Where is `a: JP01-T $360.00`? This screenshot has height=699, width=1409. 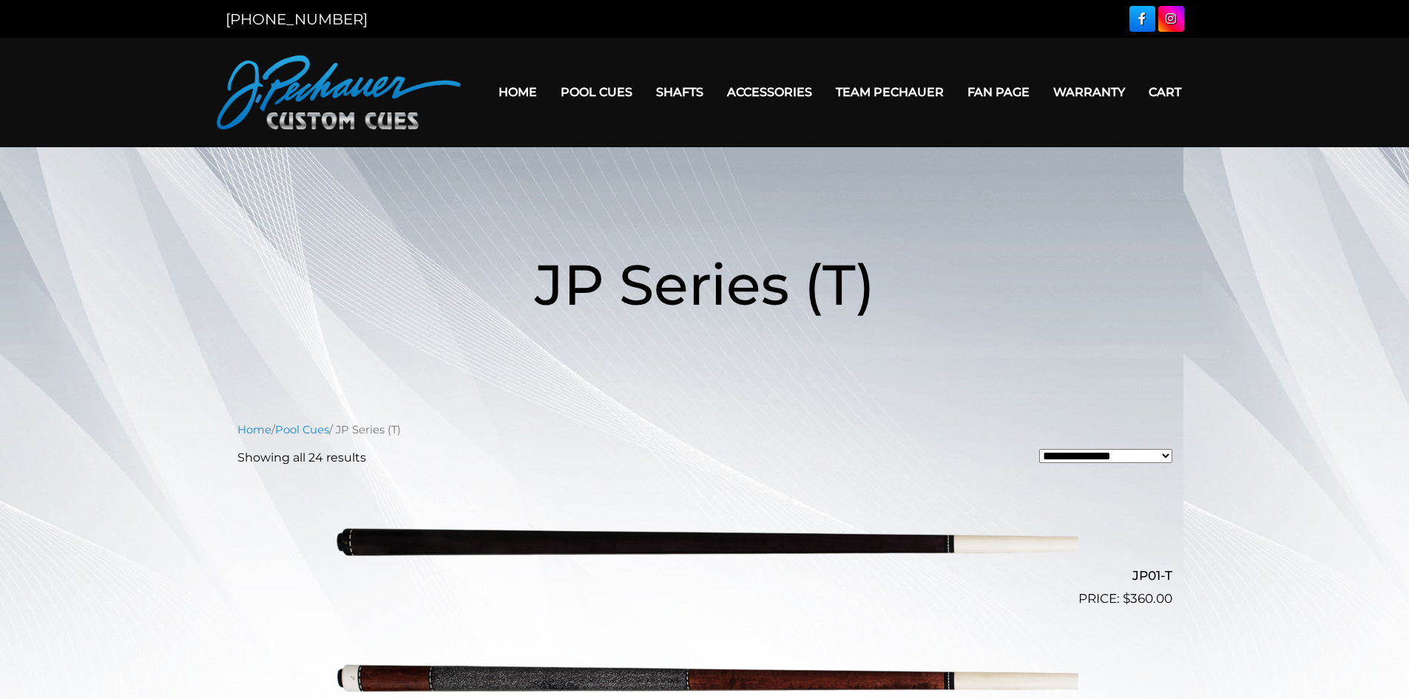 a: JP01-T $360.00 is located at coordinates (705, 543).